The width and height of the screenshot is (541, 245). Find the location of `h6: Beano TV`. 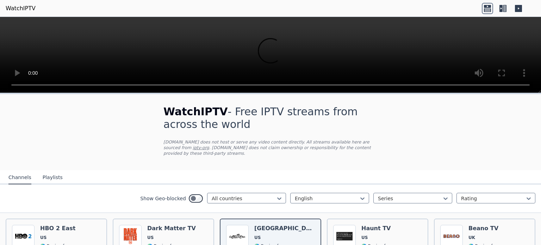

h6: Beano TV is located at coordinates (484, 228).